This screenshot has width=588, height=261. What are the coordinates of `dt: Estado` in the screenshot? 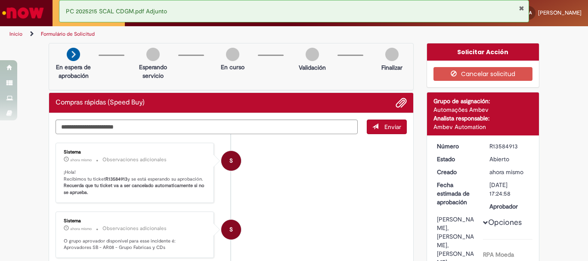 It's located at (456, 159).